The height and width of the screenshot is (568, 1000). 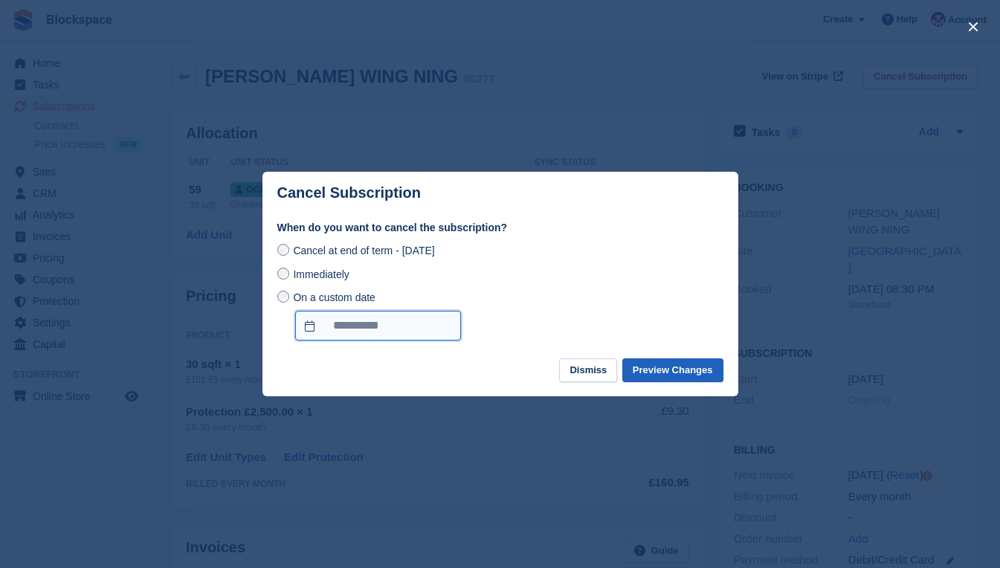 What do you see at coordinates (283, 274) in the screenshot?
I see `input: Immediately` at bounding box center [283, 274].